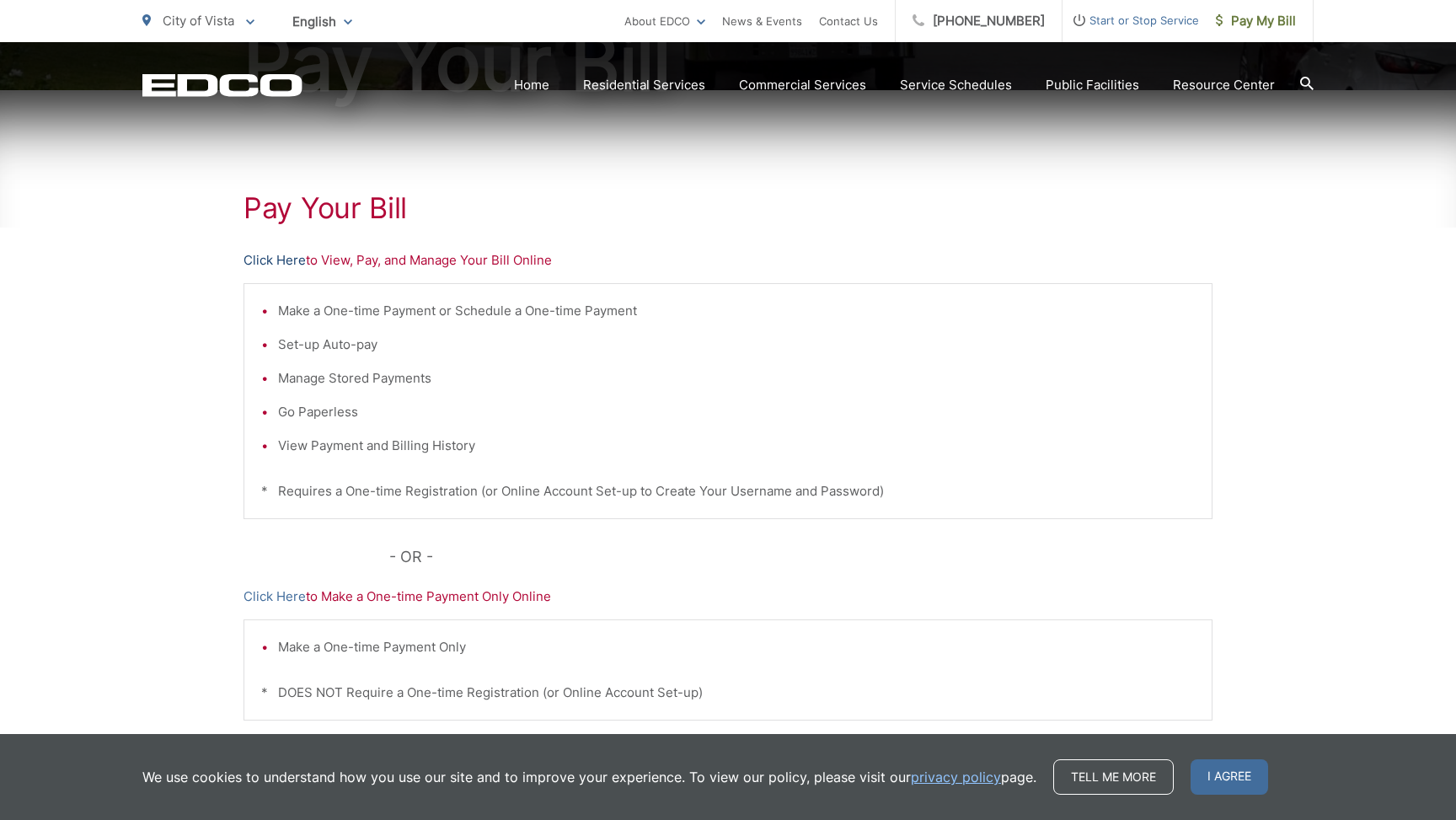 The width and height of the screenshot is (1456, 820). Describe the element at coordinates (589, 776) in the screenshot. I see `p: We use cookies to understand how you use our site and to improve your experience. To view our pol...` at that location.